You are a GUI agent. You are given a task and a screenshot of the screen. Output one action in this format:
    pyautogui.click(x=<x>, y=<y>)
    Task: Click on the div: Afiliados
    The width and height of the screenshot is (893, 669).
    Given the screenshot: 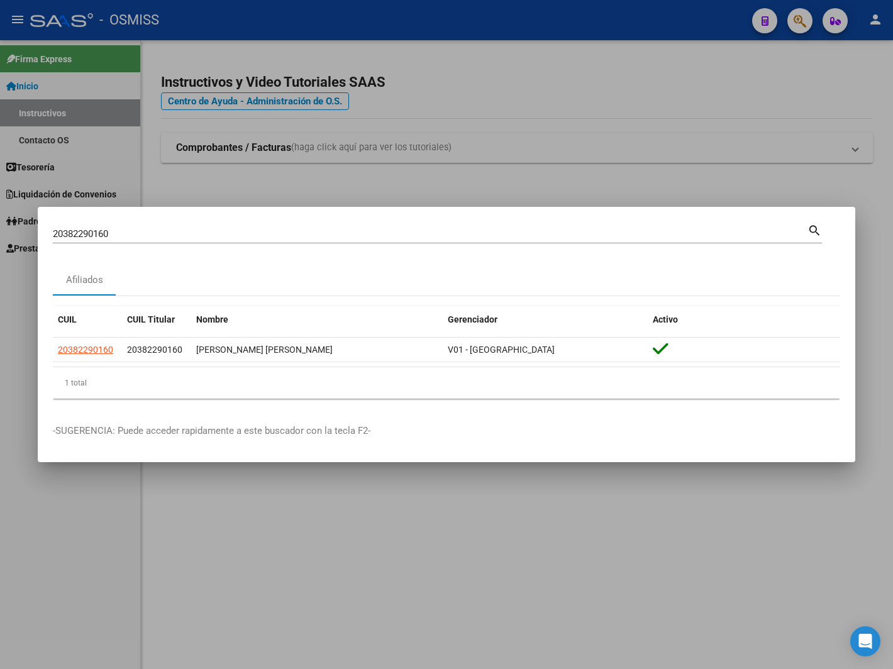 What is the action you would take?
    pyautogui.click(x=84, y=280)
    